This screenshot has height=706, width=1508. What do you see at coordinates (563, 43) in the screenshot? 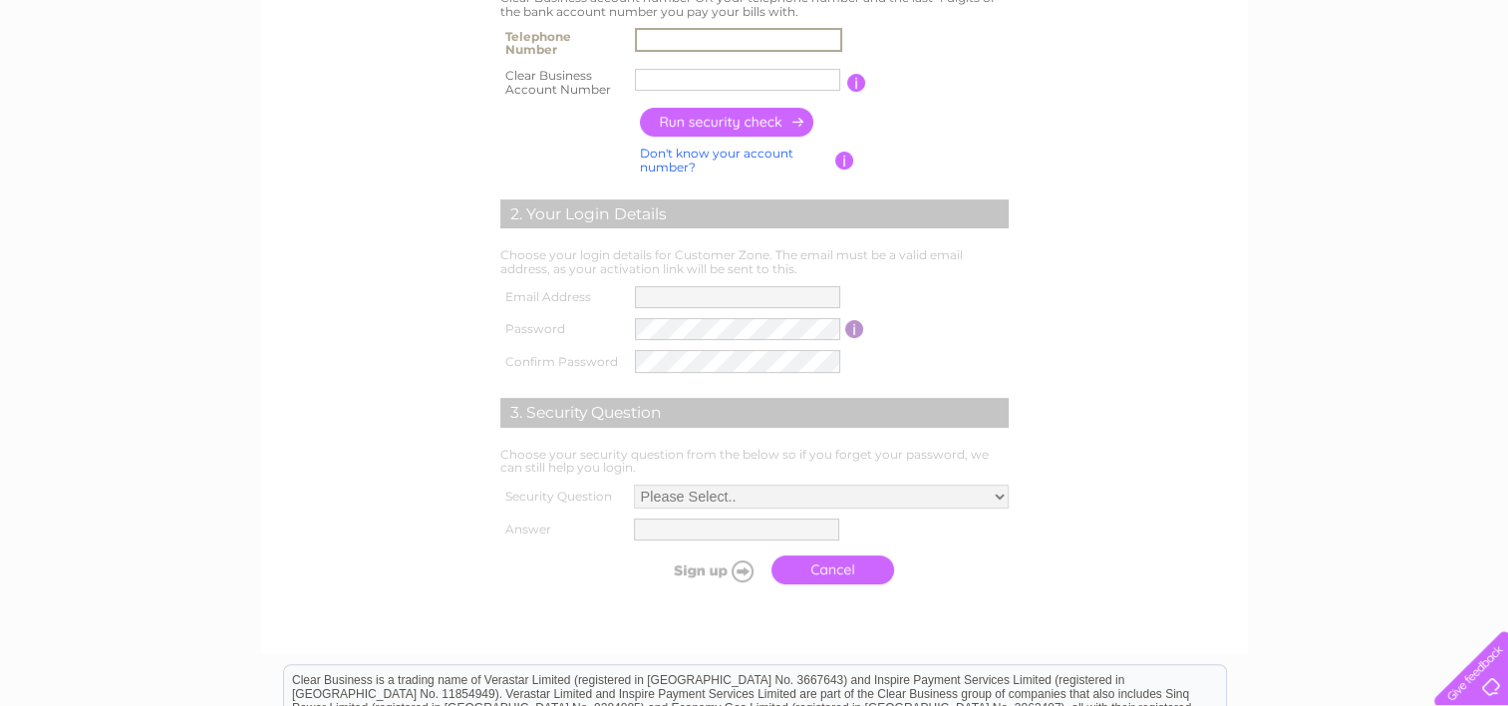
I see `th: Telephone Number` at bounding box center [563, 43].